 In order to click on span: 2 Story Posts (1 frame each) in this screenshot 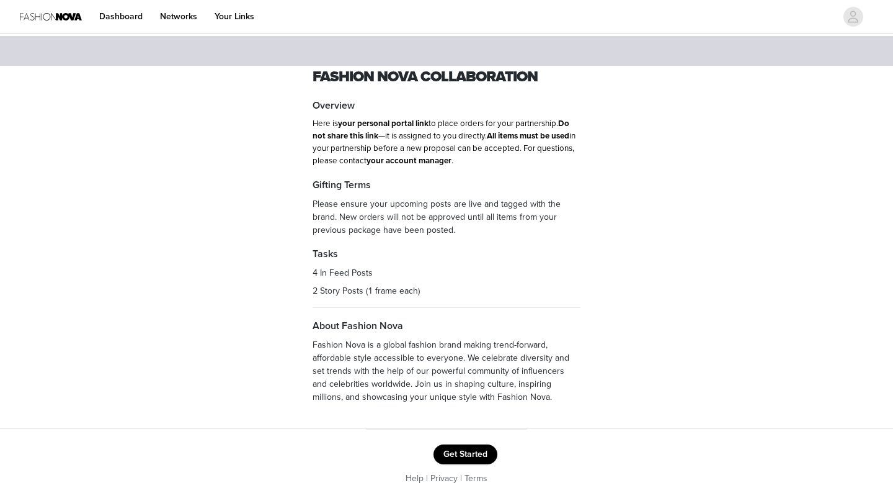, I will do `click(366, 290)`.